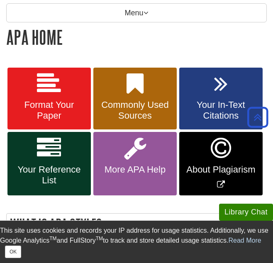 The height and width of the screenshot is (263, 273). What do you see at coordinates (135, 163) in the screenshot?
I see `a: More APA Help` at bounding box center [135, 163].